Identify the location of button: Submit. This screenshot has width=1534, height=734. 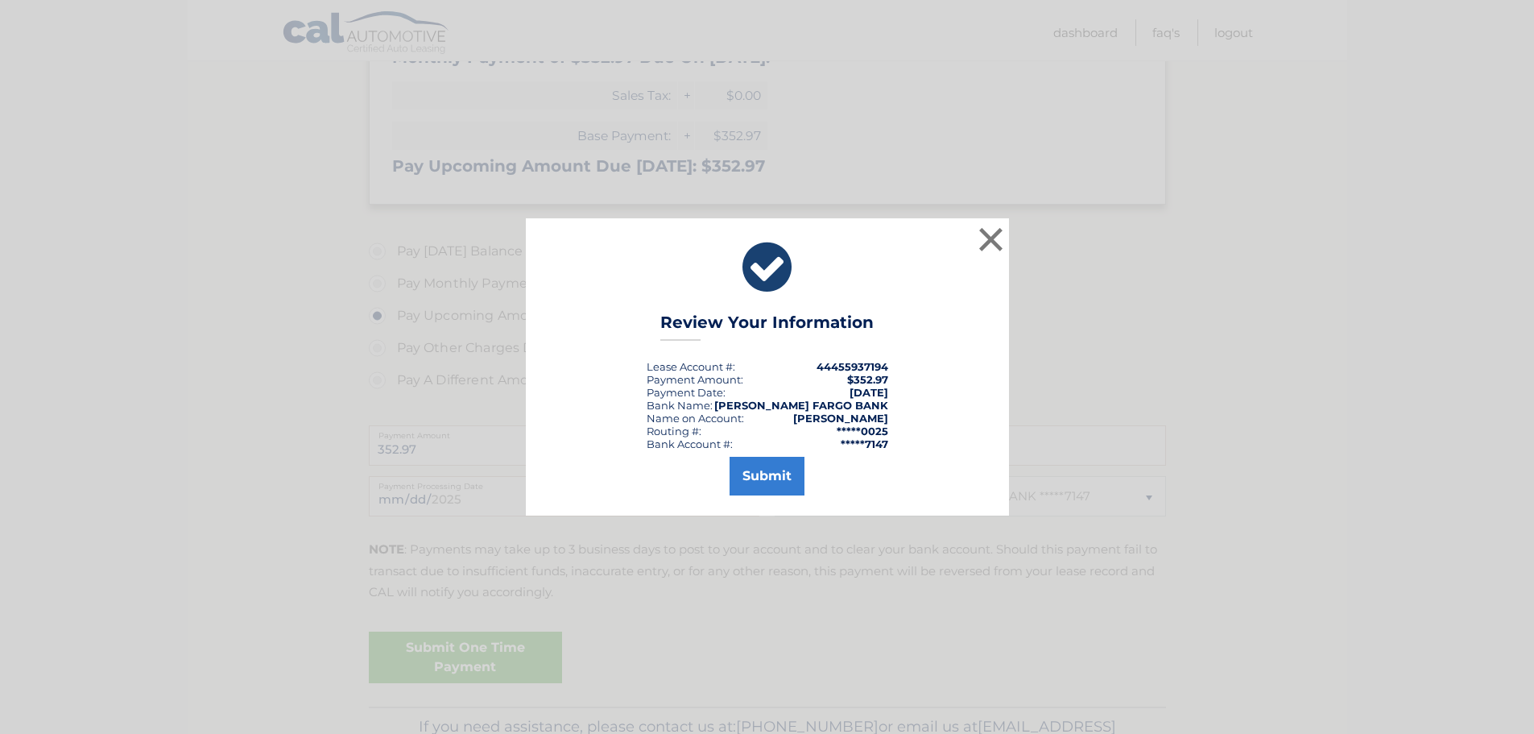
(767, 476).